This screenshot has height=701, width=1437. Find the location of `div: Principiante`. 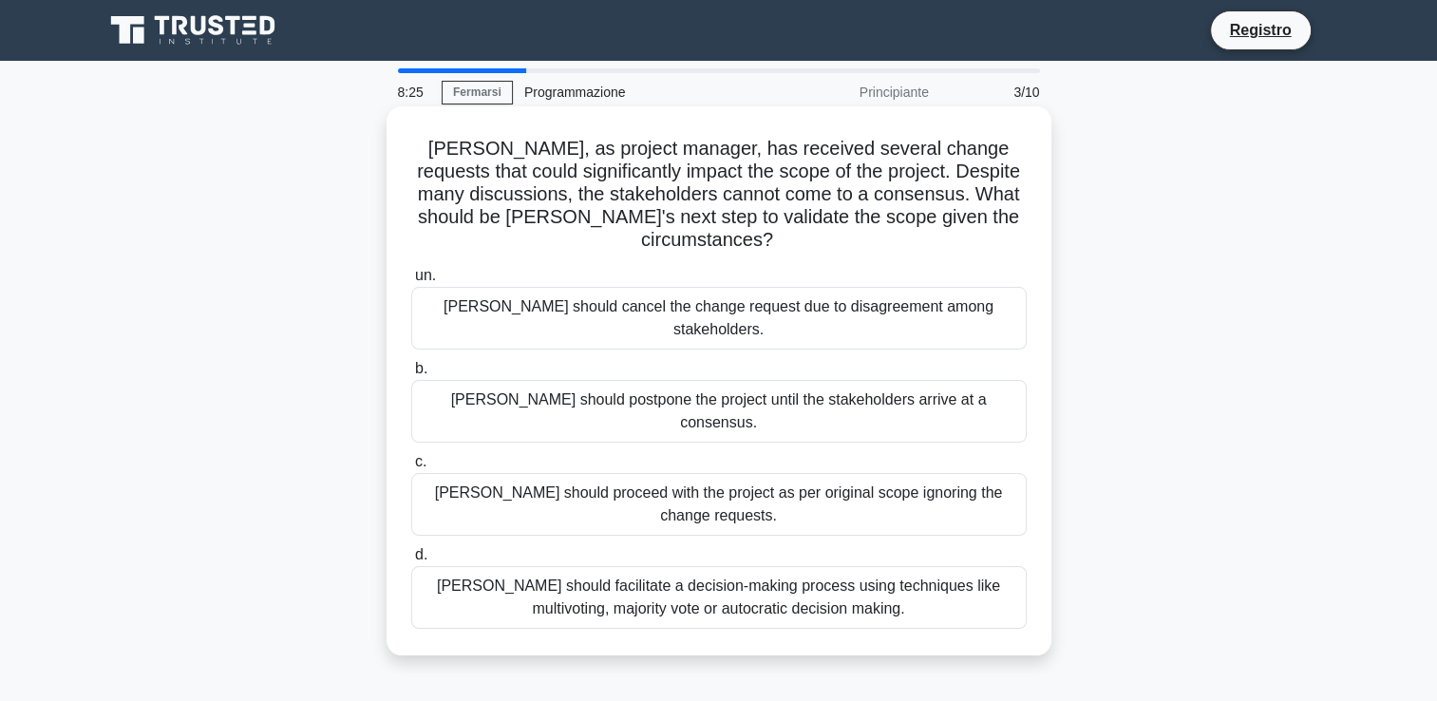

div: Principiante is located at coordinates (856, 92).